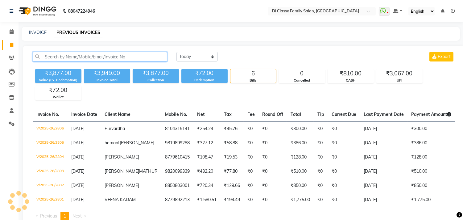 This screenshot has width=463, height=220. Describe the element at coordinates (207, 157) in the screenshot. I see `td: ₹108.47` at that location.